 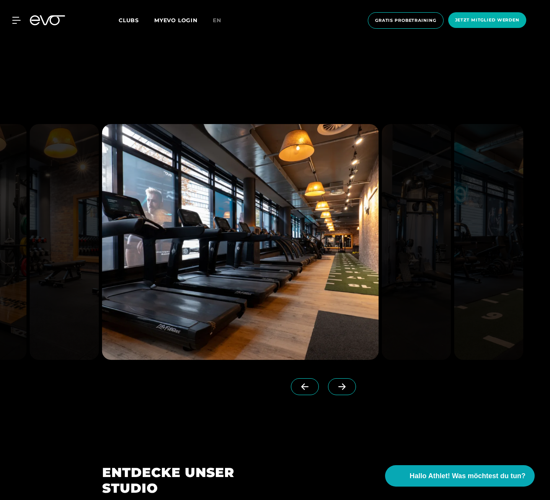 I want to click on a: Jetzt Mitglied werden, so click(x=487, y=20).